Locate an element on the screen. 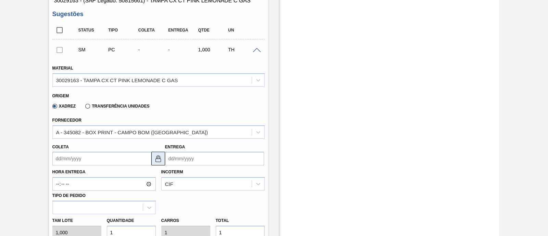 This screenshot has width=548, height=236. div: CIF is located at coordinates (169, 184).